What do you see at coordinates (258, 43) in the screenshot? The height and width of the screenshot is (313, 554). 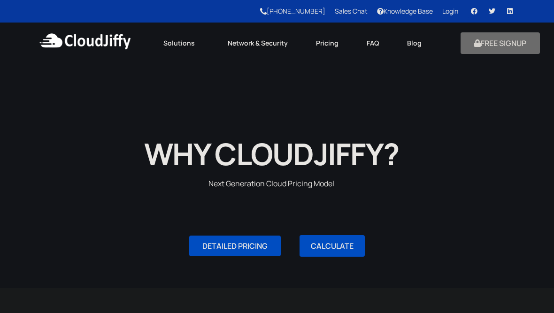 I see `a: Network & Security` at bounding box center [258, 43].